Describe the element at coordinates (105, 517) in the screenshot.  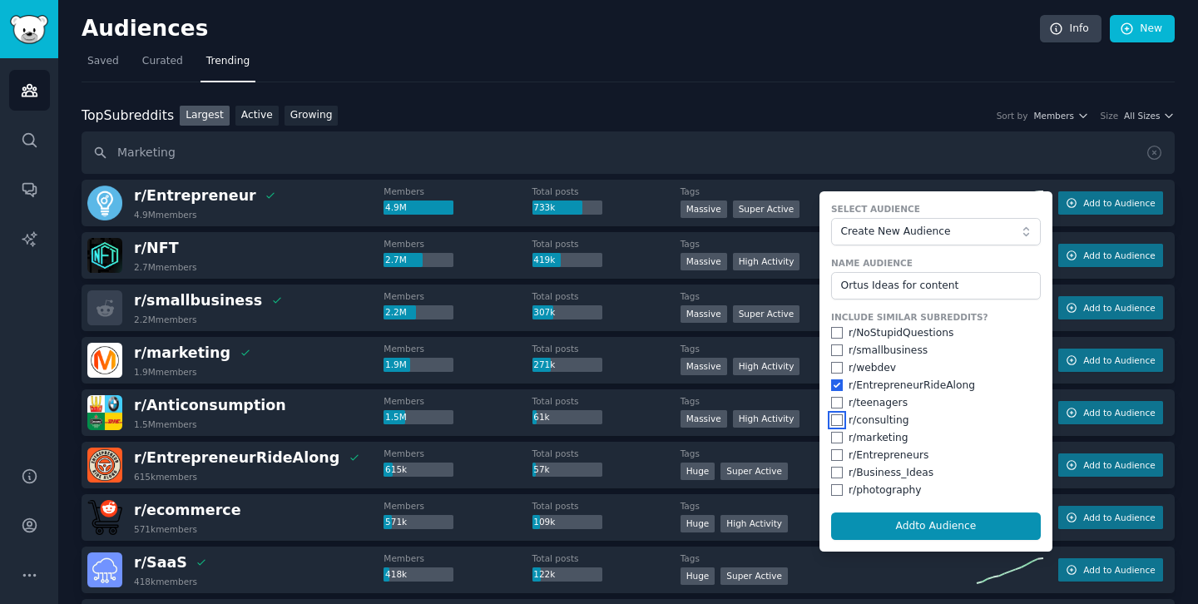
I see `img: ecommerce` at that location.